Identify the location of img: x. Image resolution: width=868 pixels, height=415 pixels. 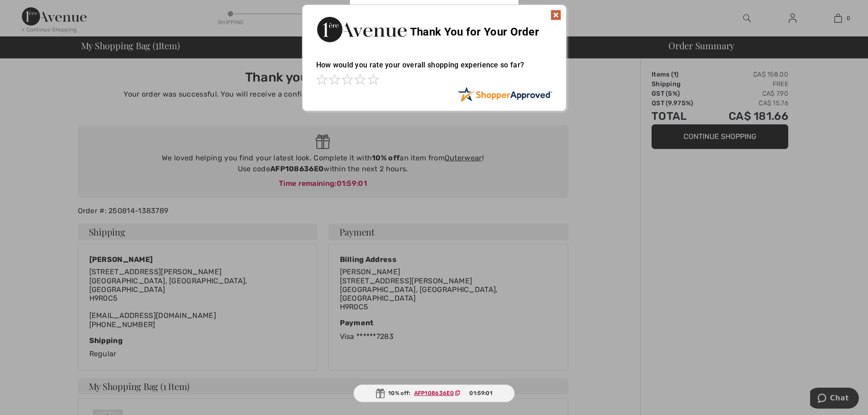
(556, 15).